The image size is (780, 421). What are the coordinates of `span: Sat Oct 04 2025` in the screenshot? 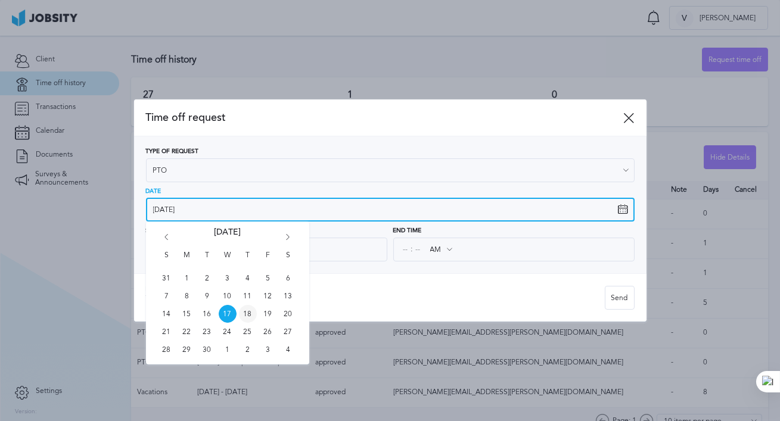 It's located at (288, 350).